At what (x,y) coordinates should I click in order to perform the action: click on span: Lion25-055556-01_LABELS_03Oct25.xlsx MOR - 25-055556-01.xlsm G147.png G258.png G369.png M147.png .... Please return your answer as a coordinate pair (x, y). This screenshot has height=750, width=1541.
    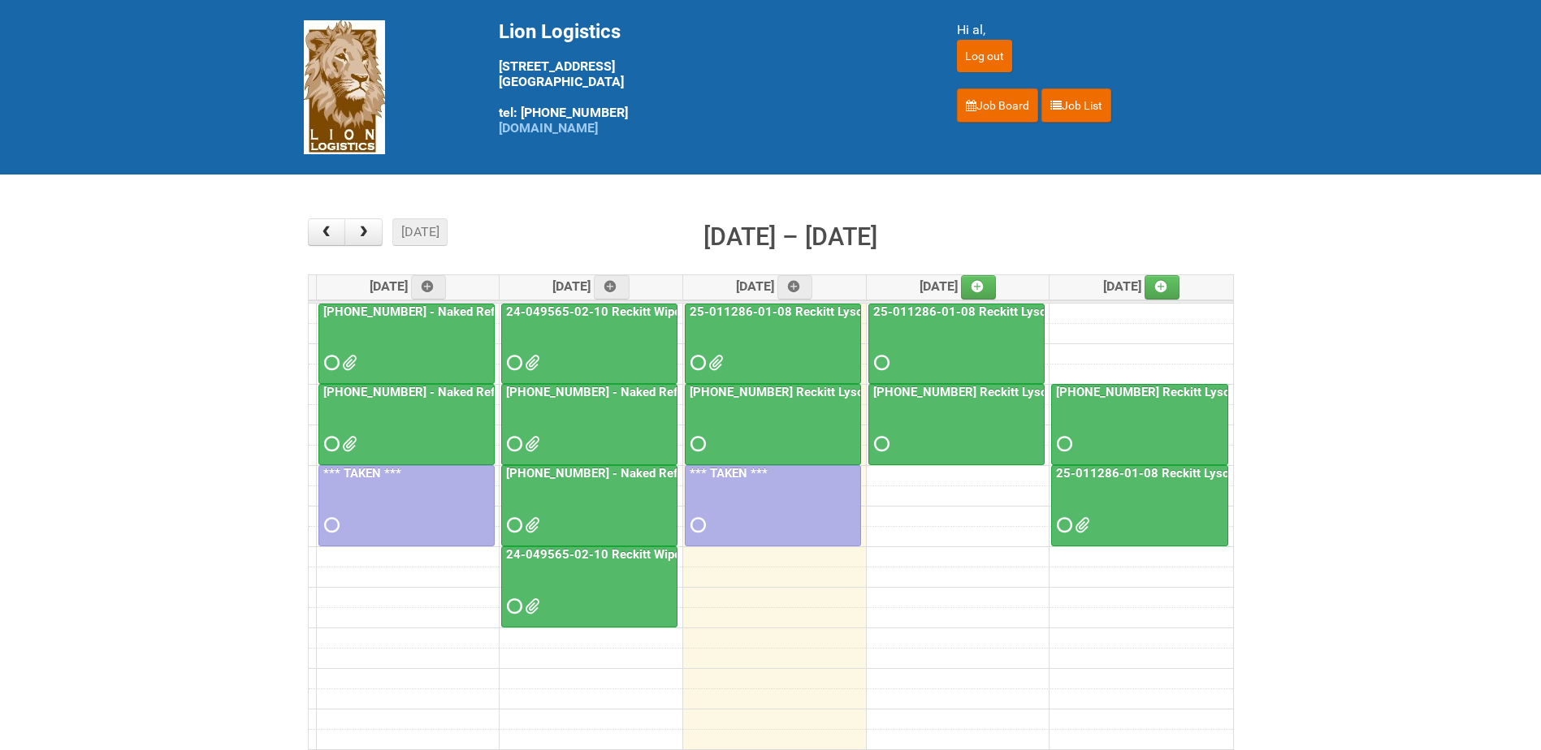
    Looking at the image, I should click on (348, 363).